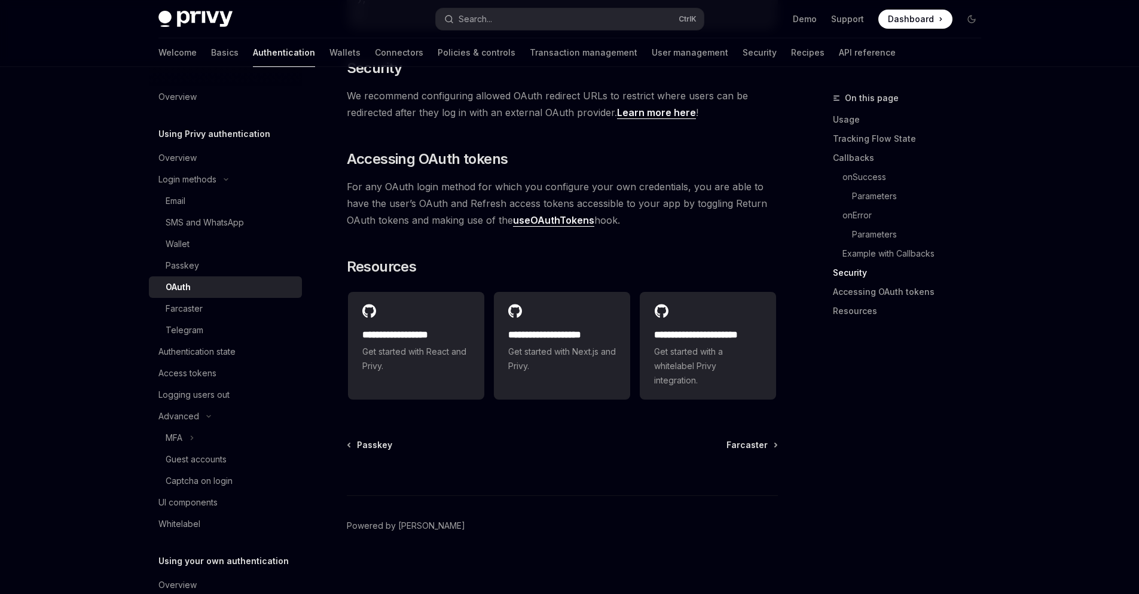 This screenshot has height=594, width=1139. Describe the element at coordinates (225, 330) in the screenshot. I see `a: Telegram` at that location.